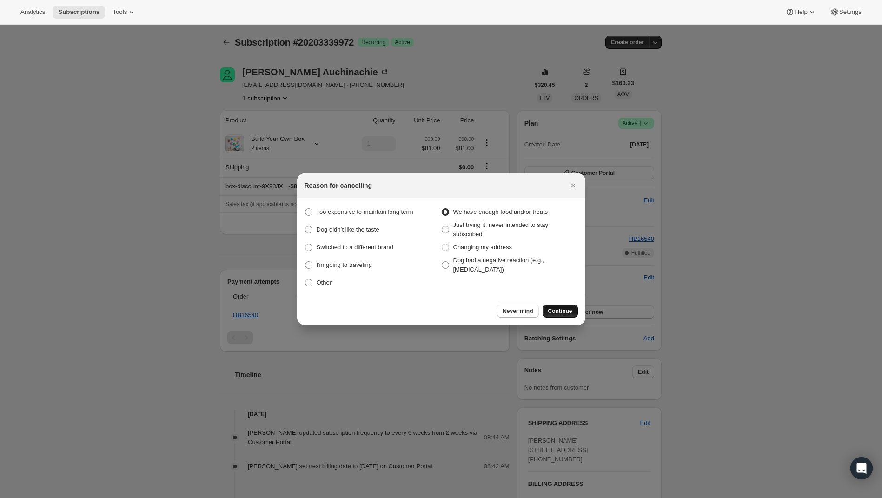 The image size is (882, 498). What do you see at coordinates (801, 12) in the screenshot?
I see `button: Help` at bounding box center [801, 12].